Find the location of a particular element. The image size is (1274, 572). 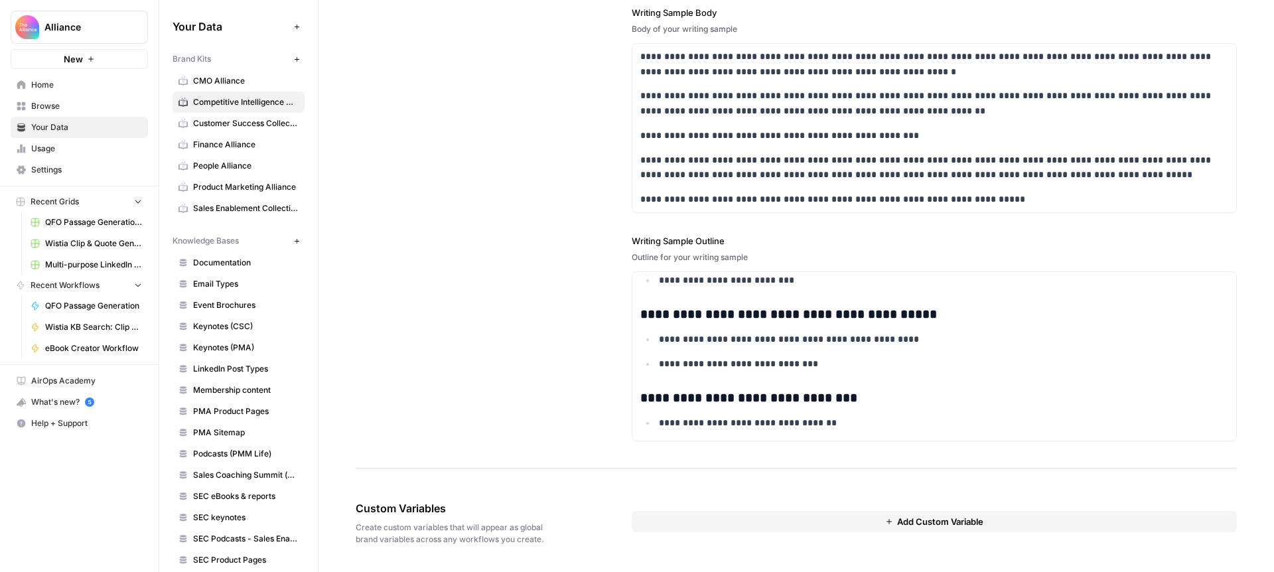

a: Event Brochures is located at coordinates (238, 305).